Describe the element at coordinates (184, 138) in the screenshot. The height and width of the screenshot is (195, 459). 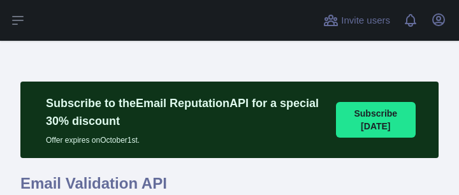
I see `p: Offer expires on October 1st.` at that location.